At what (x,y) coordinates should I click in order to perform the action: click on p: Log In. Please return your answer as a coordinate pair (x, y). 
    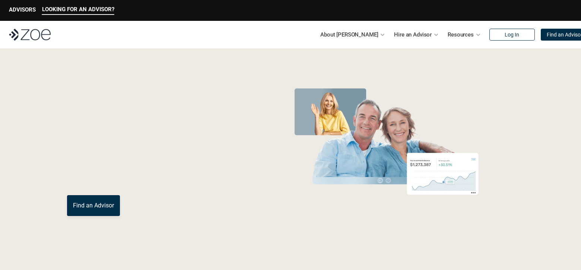
    Looking at the image, I should click on (512, 35).